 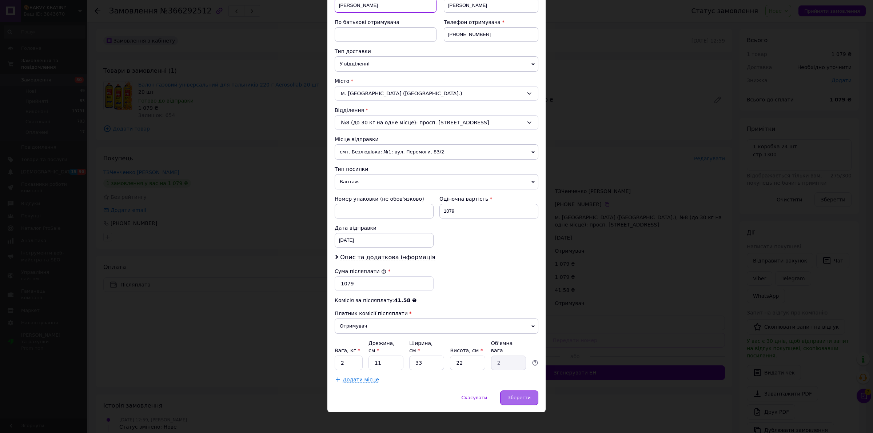 What do you see at coordinates (436, 81) in the screenshot?
I see `div: Місто` at bounding box center [436, 81].